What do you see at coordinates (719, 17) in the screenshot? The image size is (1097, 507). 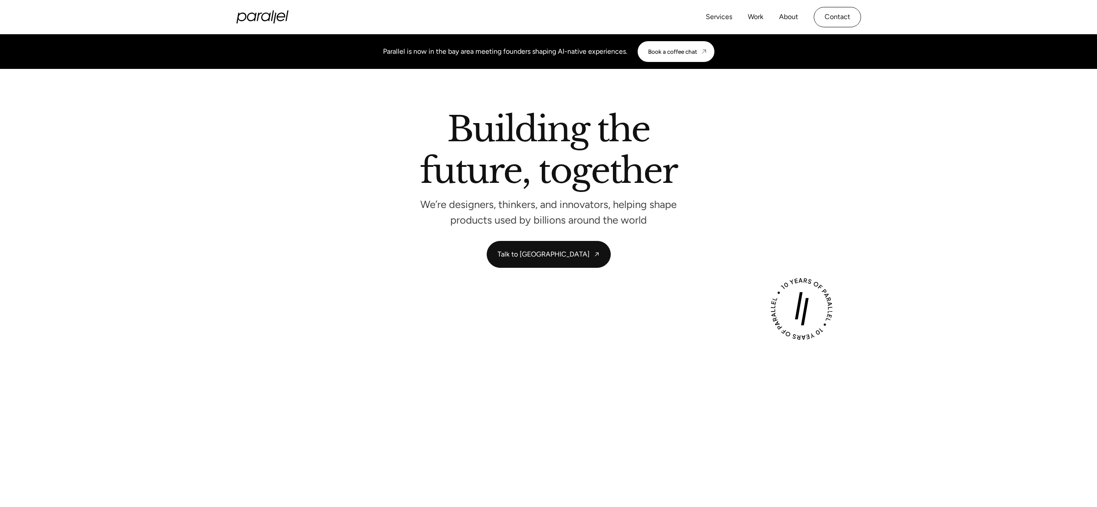 I see `a: Services` at bounding box center [719, 17].